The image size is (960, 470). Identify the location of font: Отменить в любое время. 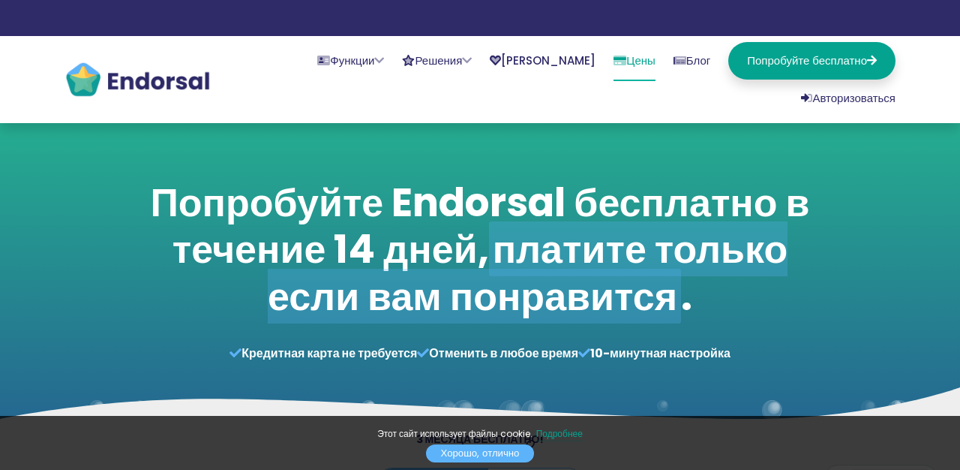
(503, 353).